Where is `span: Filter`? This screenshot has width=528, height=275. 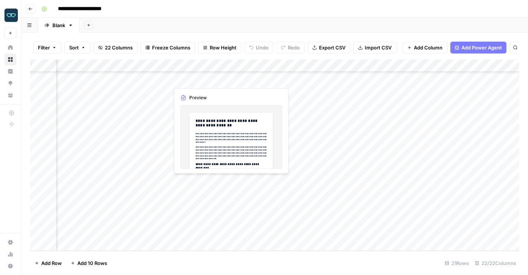 span: Filter is located at coordinates (44, 48).